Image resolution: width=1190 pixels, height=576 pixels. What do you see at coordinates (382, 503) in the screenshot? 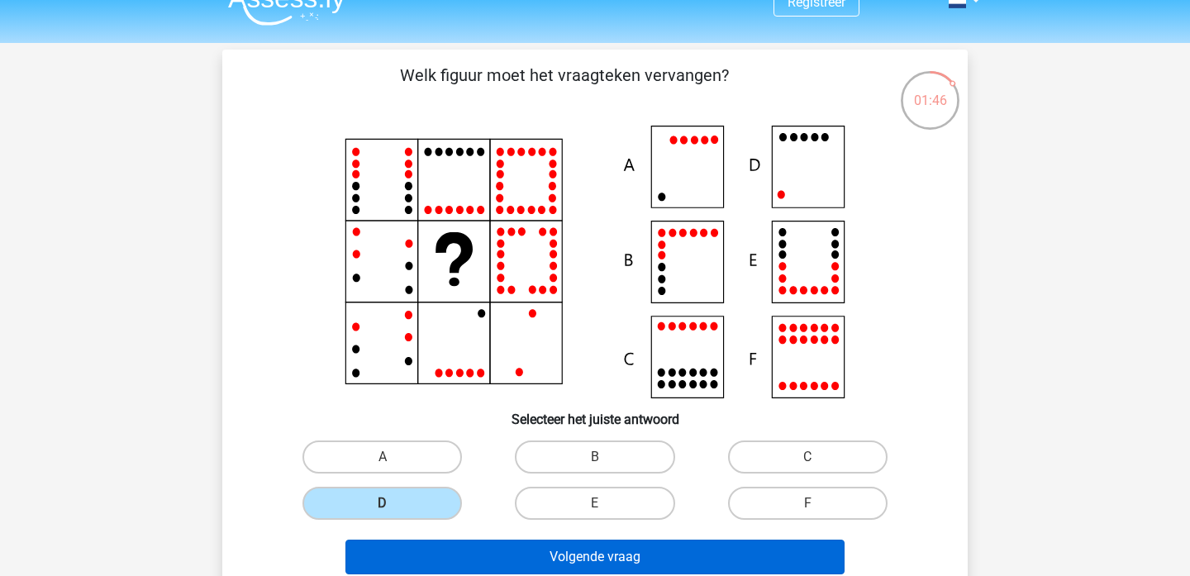
I see `label: D` at bounding box center [382, 503].